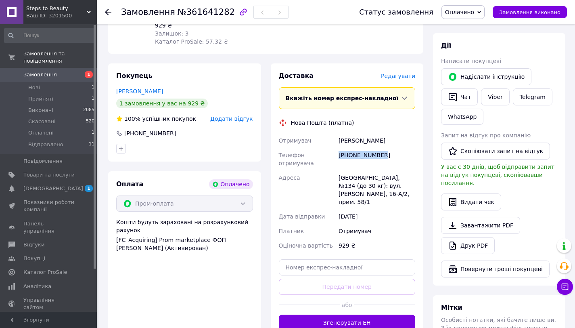 The image size is (575, 328). I want to click on span: 100%, so click(132, 119).